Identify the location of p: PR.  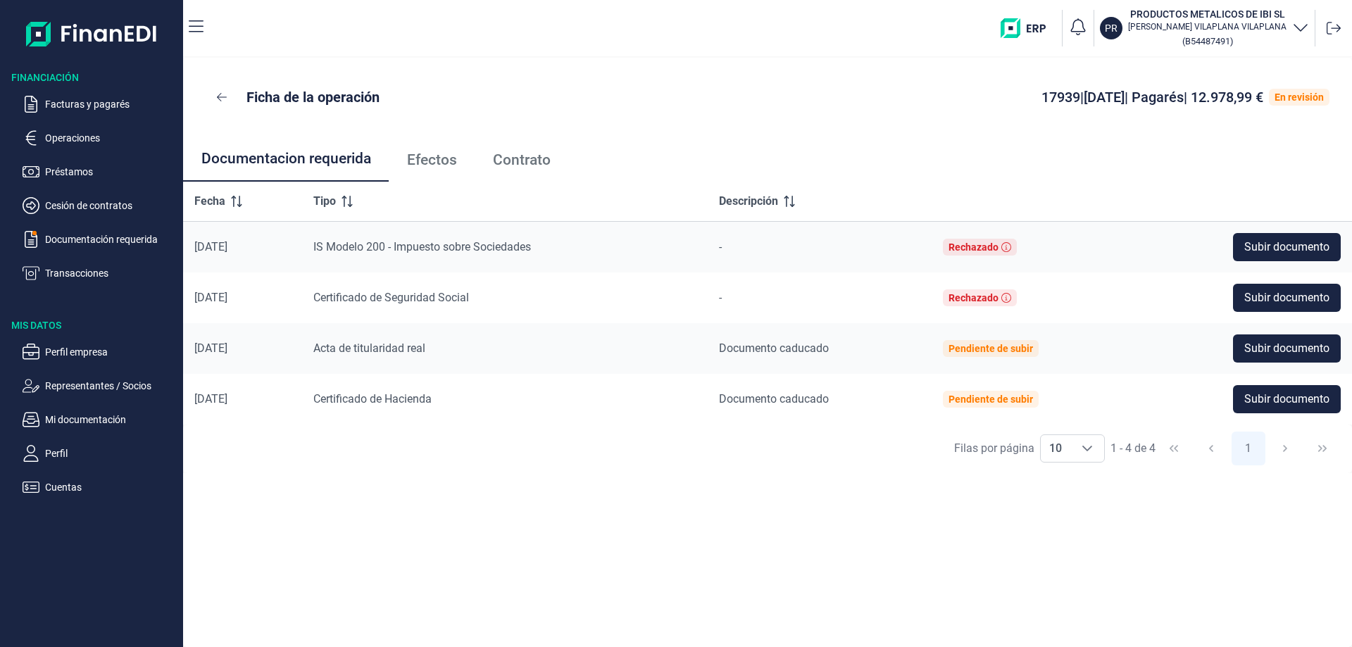
(1111, 28).